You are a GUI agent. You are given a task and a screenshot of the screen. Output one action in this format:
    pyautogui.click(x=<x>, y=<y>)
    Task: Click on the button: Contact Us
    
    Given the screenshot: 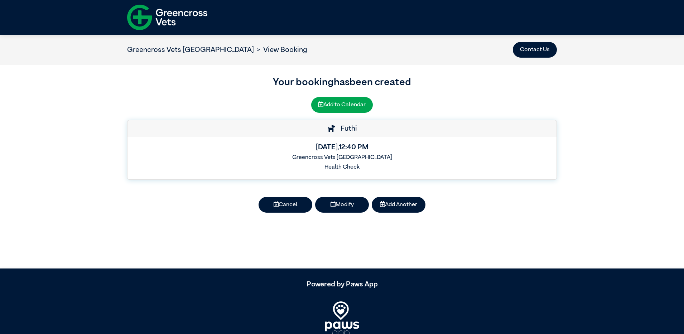 What is the action you would take?
    pyautogui.click(x=535, y=50)
    